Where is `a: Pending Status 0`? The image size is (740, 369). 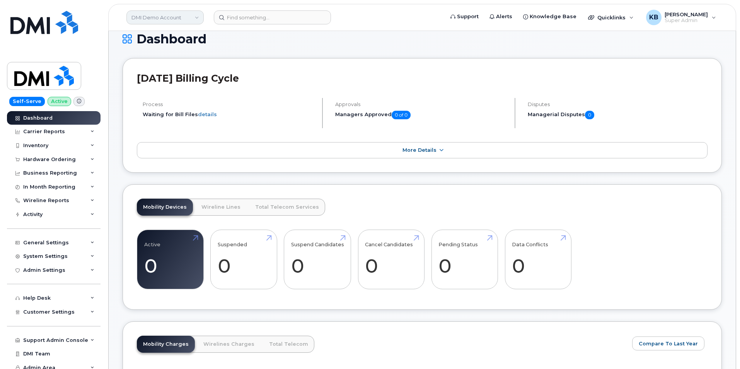 a: Pending Status 0 is located at coordinates (465, 259).